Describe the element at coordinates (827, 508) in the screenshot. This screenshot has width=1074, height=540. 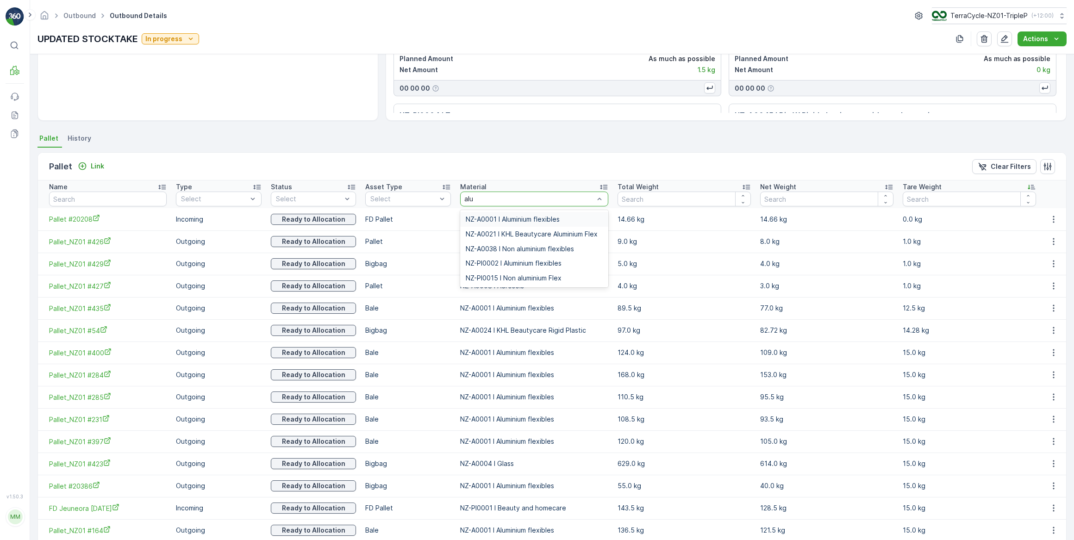
I see `p: 128.5 kg` at that location.